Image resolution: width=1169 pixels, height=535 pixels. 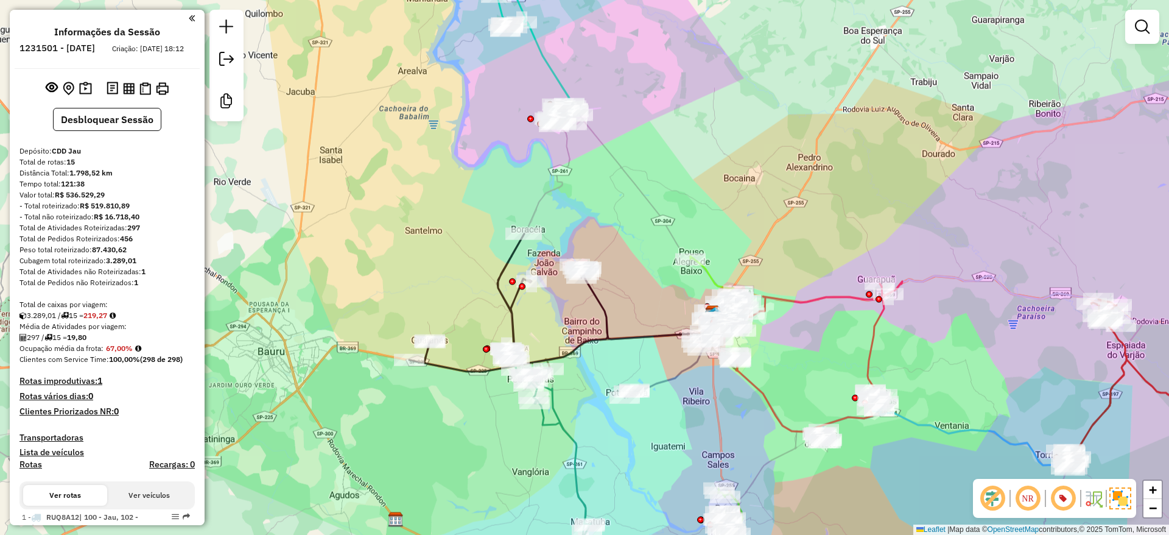 I want to click on div: Total de Pedidos Roteirizados:, so click(x=107, y=239).